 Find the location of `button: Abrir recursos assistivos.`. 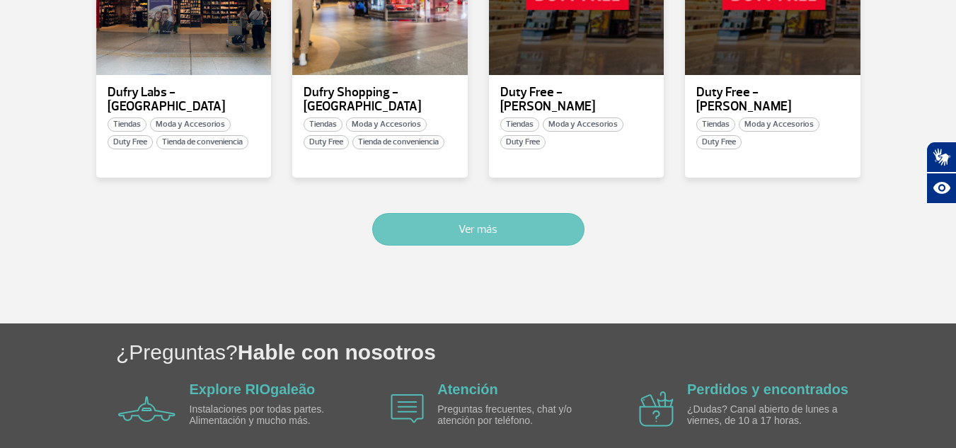

button: Abrir recursos assistivos. is located at coordinates (941, 188).